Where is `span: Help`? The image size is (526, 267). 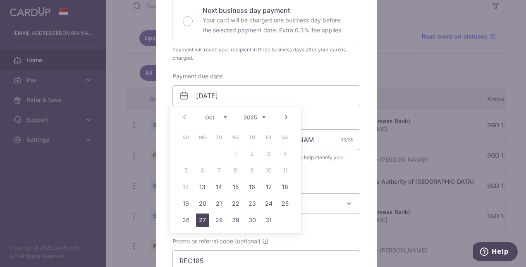
span: Help is located at coordinates (27, 10).